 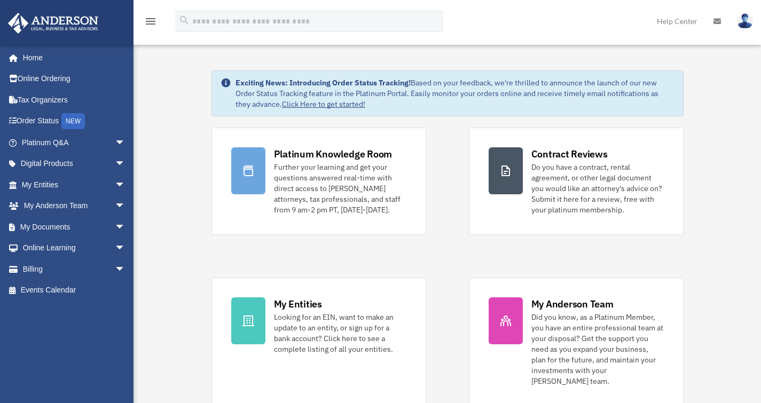 What do you see at coordinates (73, 121) in the screenshot?
I see `div: NEW` at bounding box center [73, 121].